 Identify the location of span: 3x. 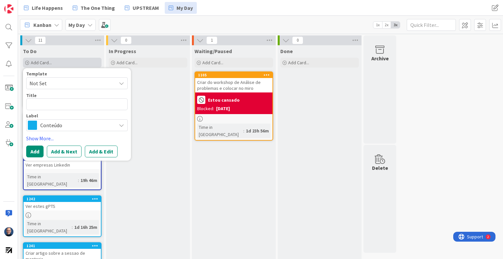
(395, 25).